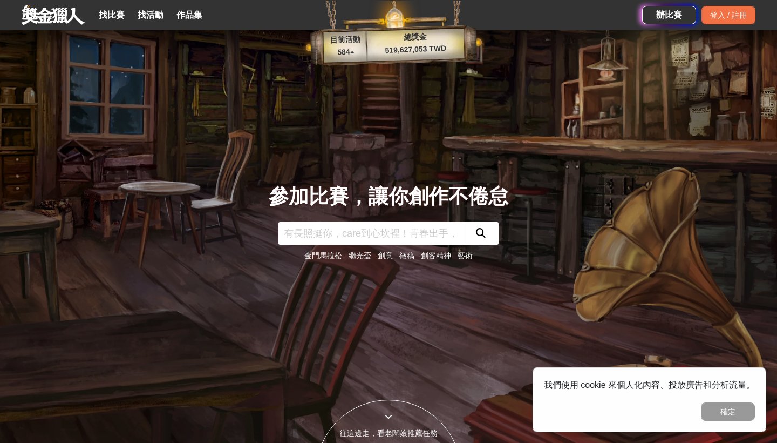 The image size is (777, 443). Describe the element at coordinates (345, 40) in the screenshot. I see `p: 目前活動` at that location.